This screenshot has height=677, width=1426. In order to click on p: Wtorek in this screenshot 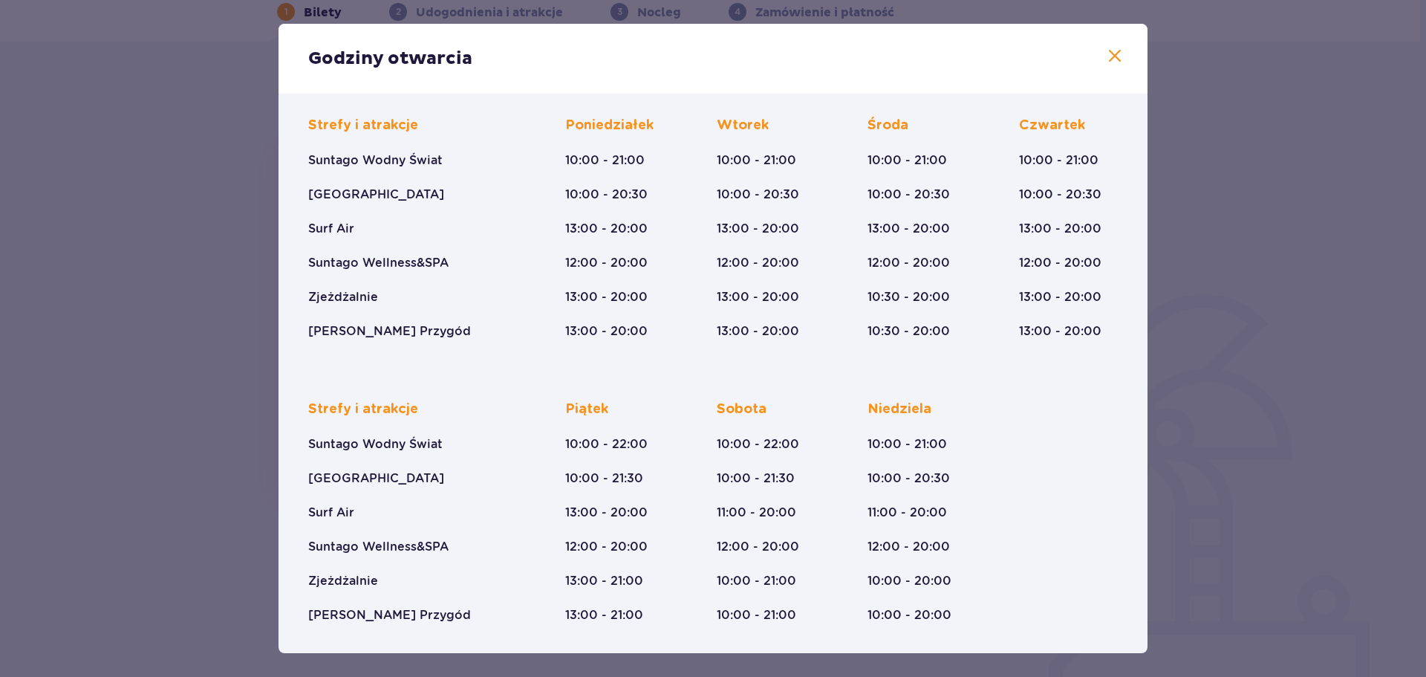, I will do `click(743, 126)`.